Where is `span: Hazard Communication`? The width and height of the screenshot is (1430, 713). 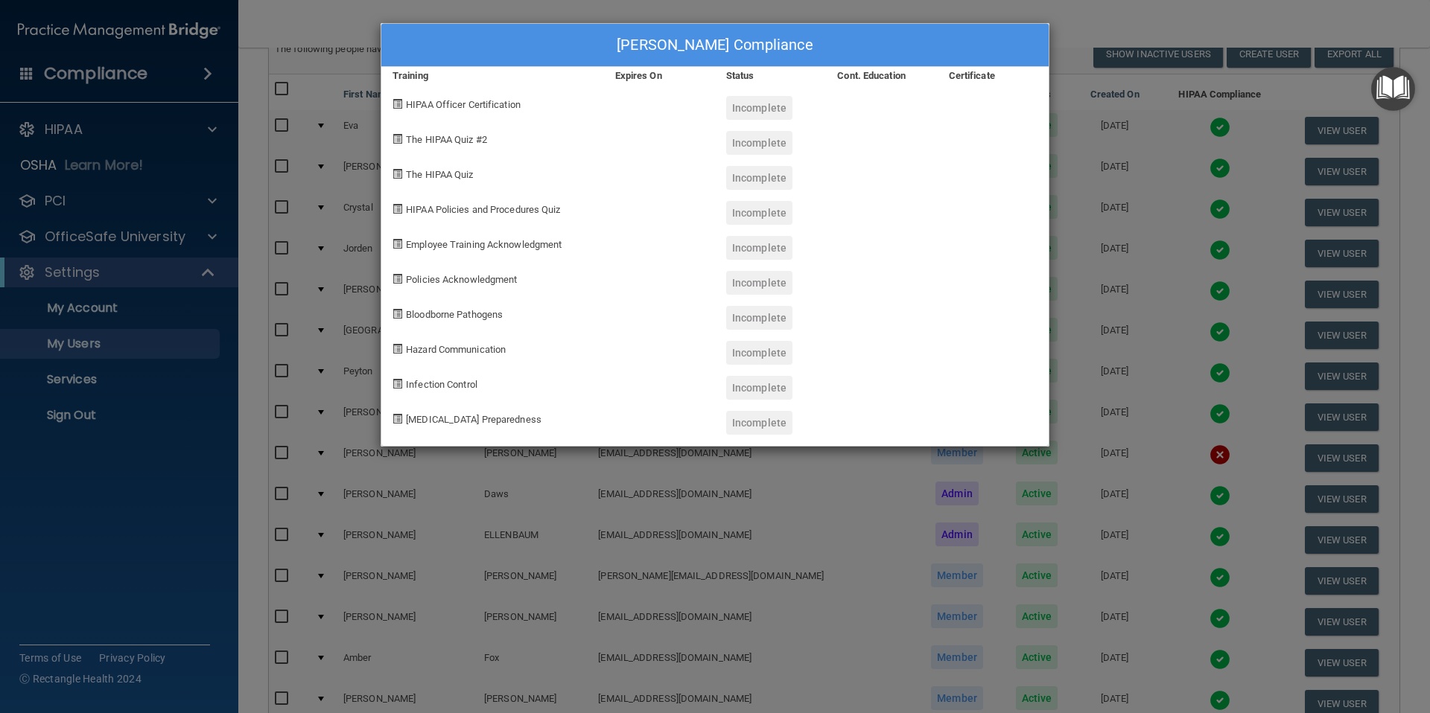
span: Hazard Communication is located at coordinates (456, 349).